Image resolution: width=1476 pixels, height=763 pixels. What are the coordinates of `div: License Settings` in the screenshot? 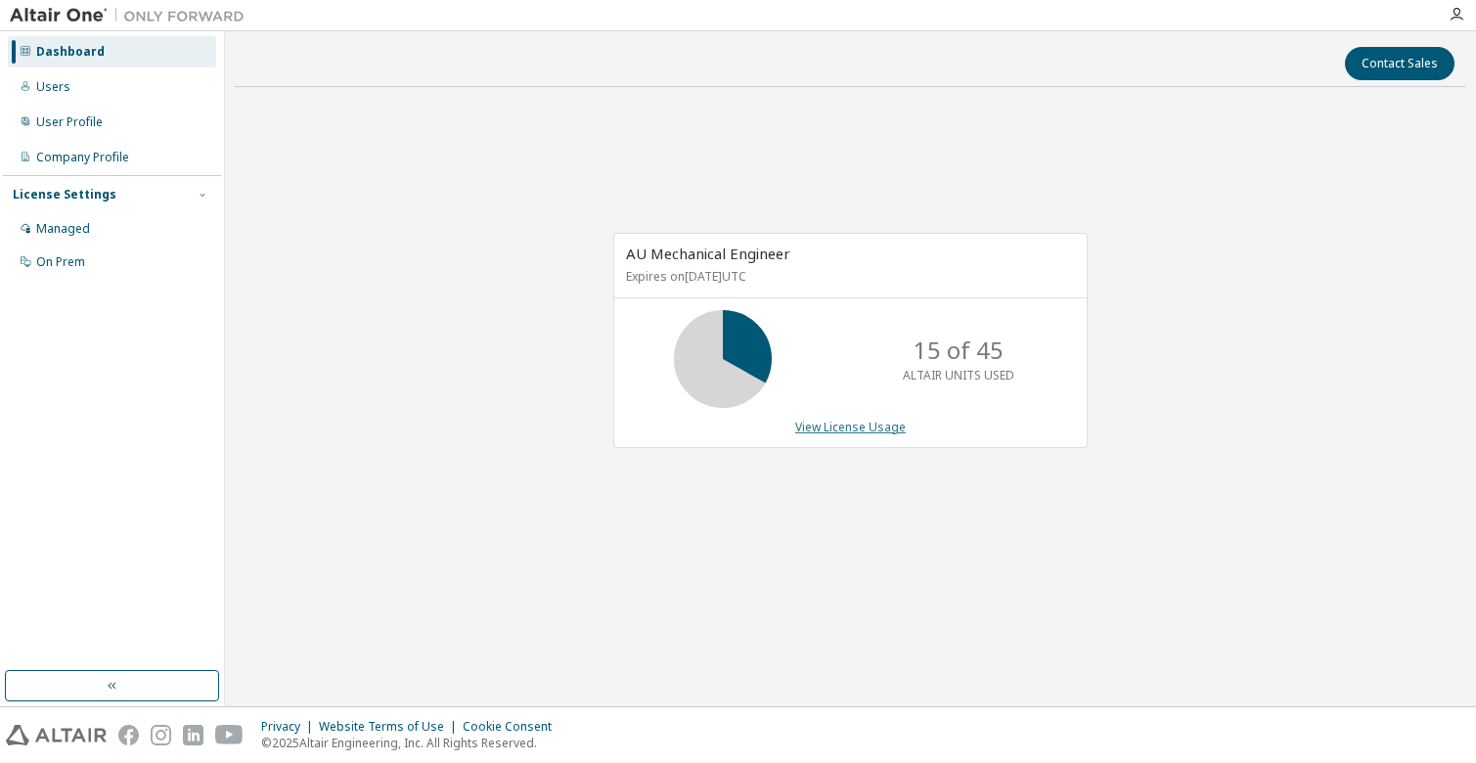 It's located at (65, 195).